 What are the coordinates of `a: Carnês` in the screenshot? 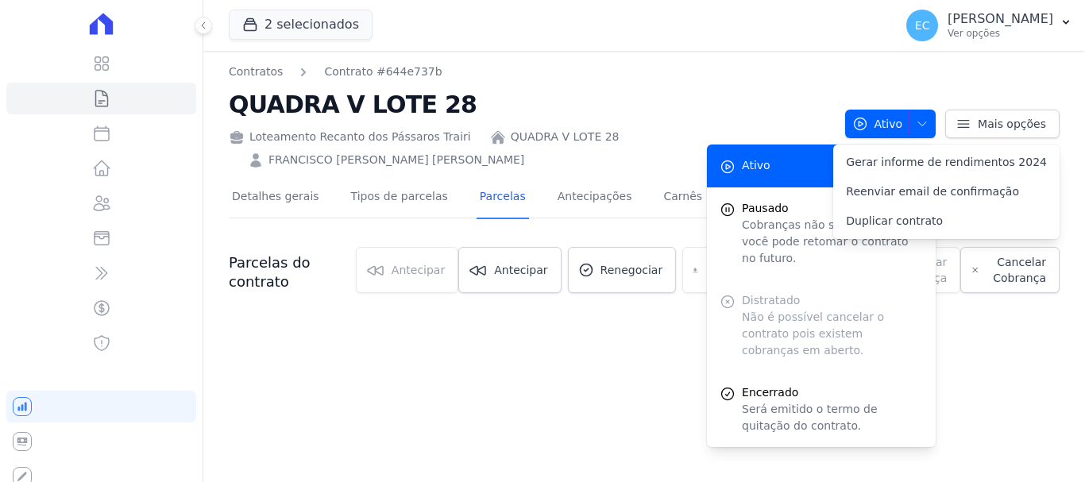 It's located at (682, 198).